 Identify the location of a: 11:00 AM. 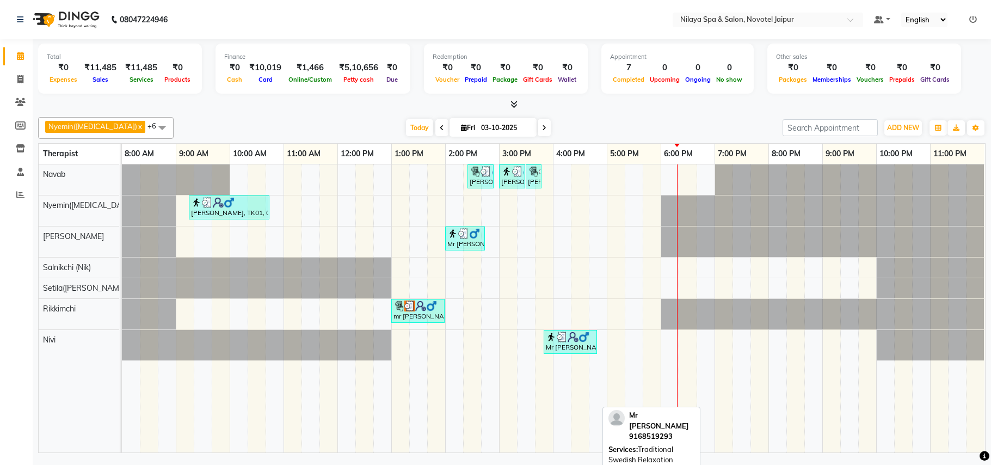
(304, 154).